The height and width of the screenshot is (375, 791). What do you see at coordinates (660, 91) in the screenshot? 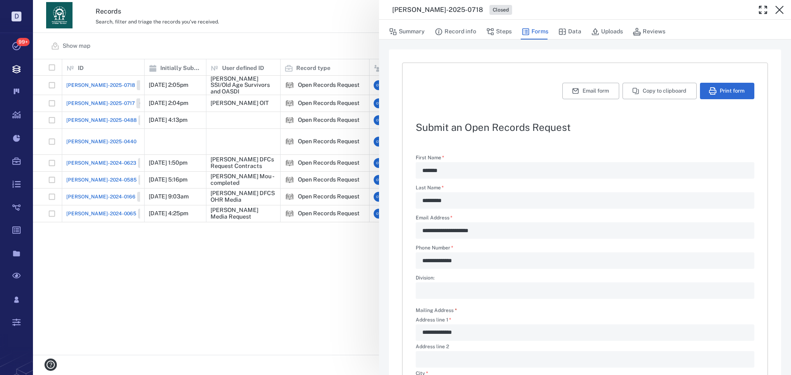
I see `button: Copy to clipboard` at bounding box center [660, 91].